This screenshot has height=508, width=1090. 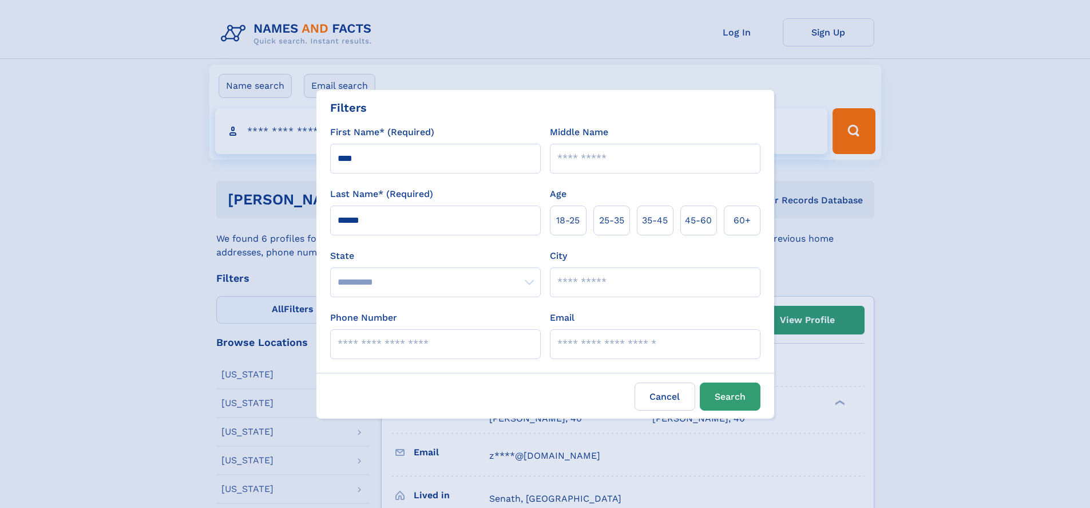 I want to click on div: Filters, so click(x=349, y=108).